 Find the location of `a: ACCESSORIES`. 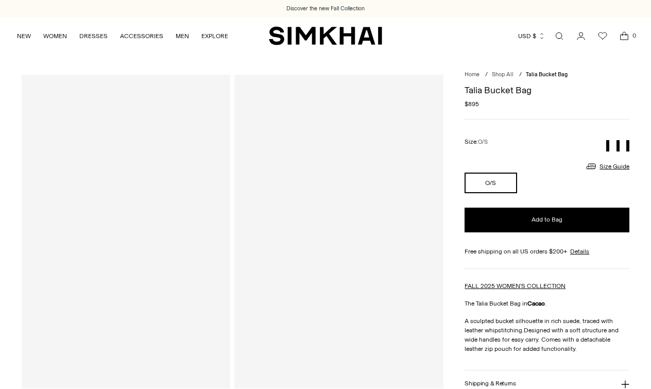

a: ACCESSORIES is located at coordinates (142, 36).